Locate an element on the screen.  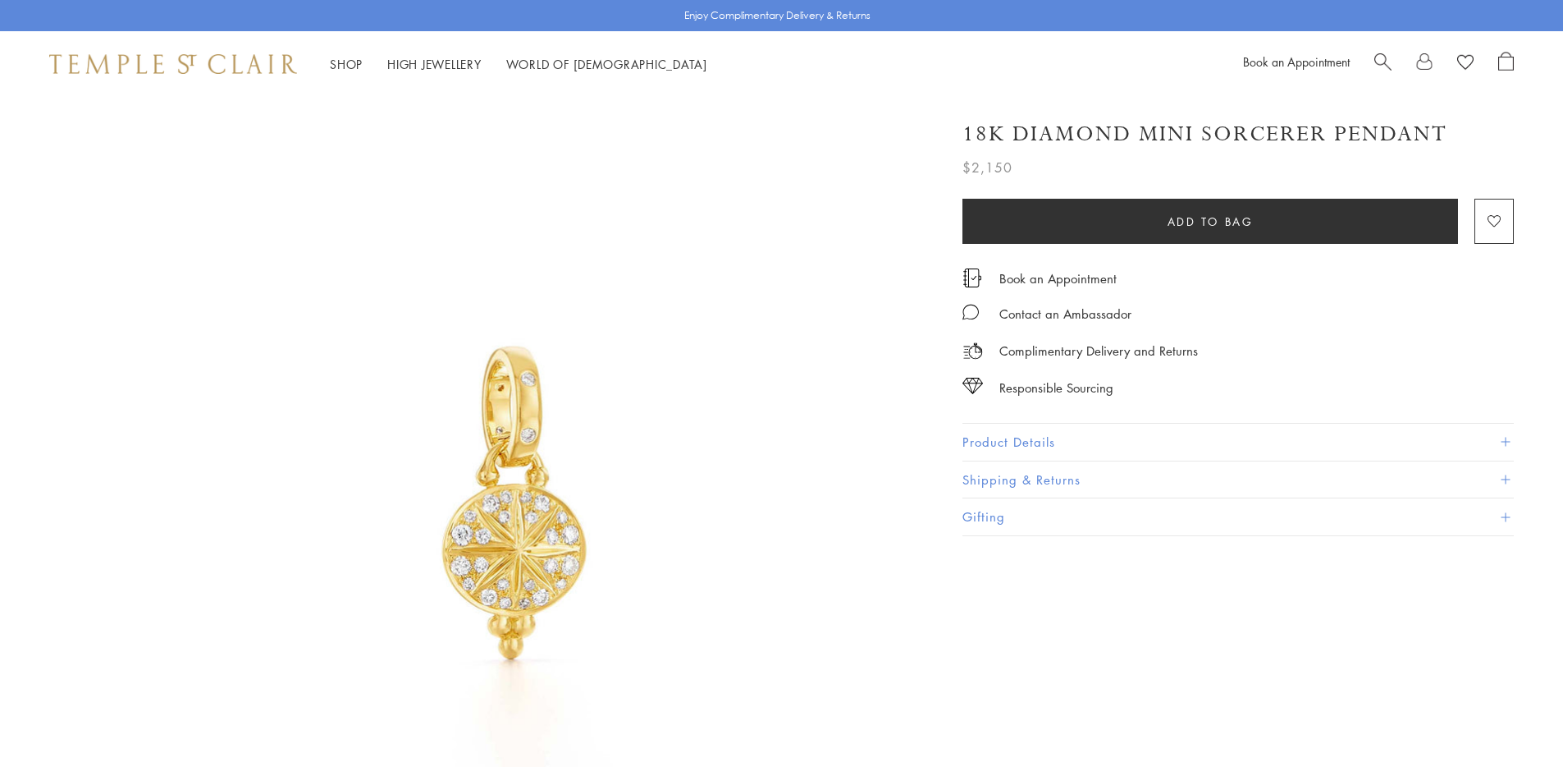
button: Product Details is located at coordinates (1238, 442).